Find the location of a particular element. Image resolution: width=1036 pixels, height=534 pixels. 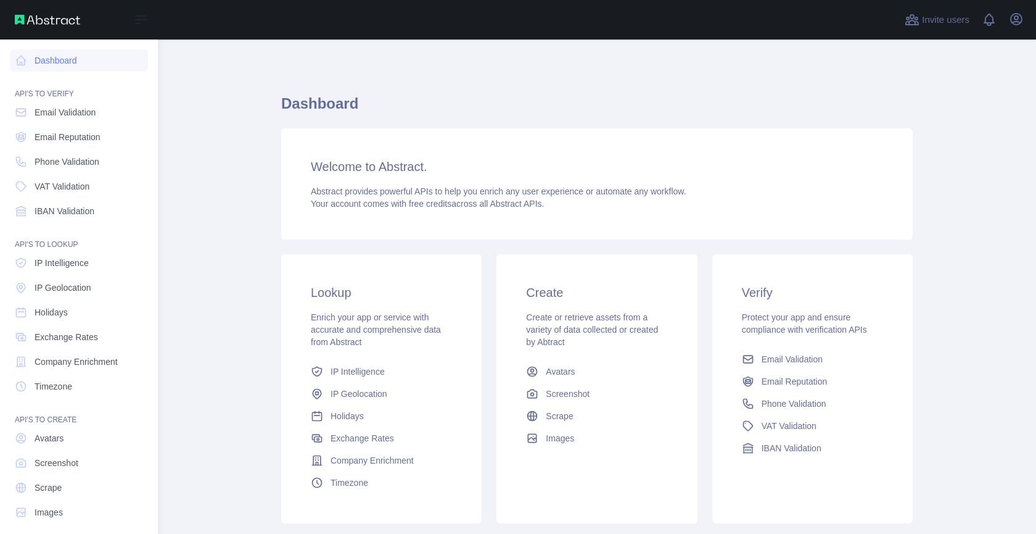

h3: Create is located at coordinates (597, 292).